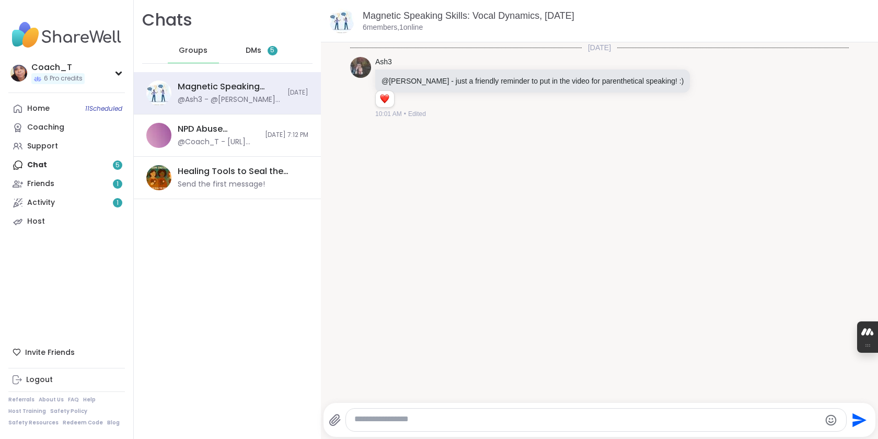 This screenshot has width=878, height=439. What do you see at coordinates (113, 423) in the screenshot?
I see `a: Blog` at bounding box center [113, 423].